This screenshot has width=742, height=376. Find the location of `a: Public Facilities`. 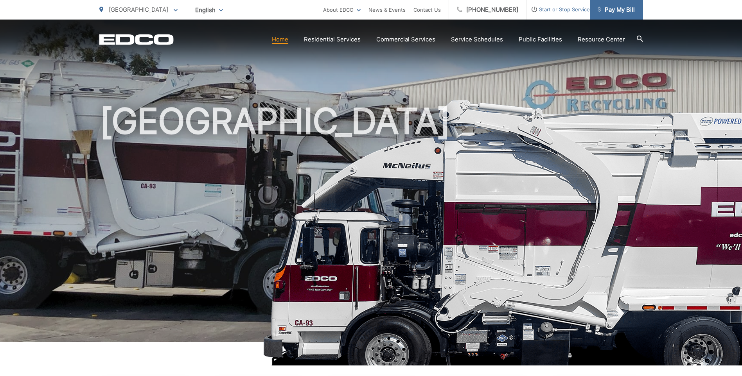

a: Public Facilities is located at coordinates (540, 39).